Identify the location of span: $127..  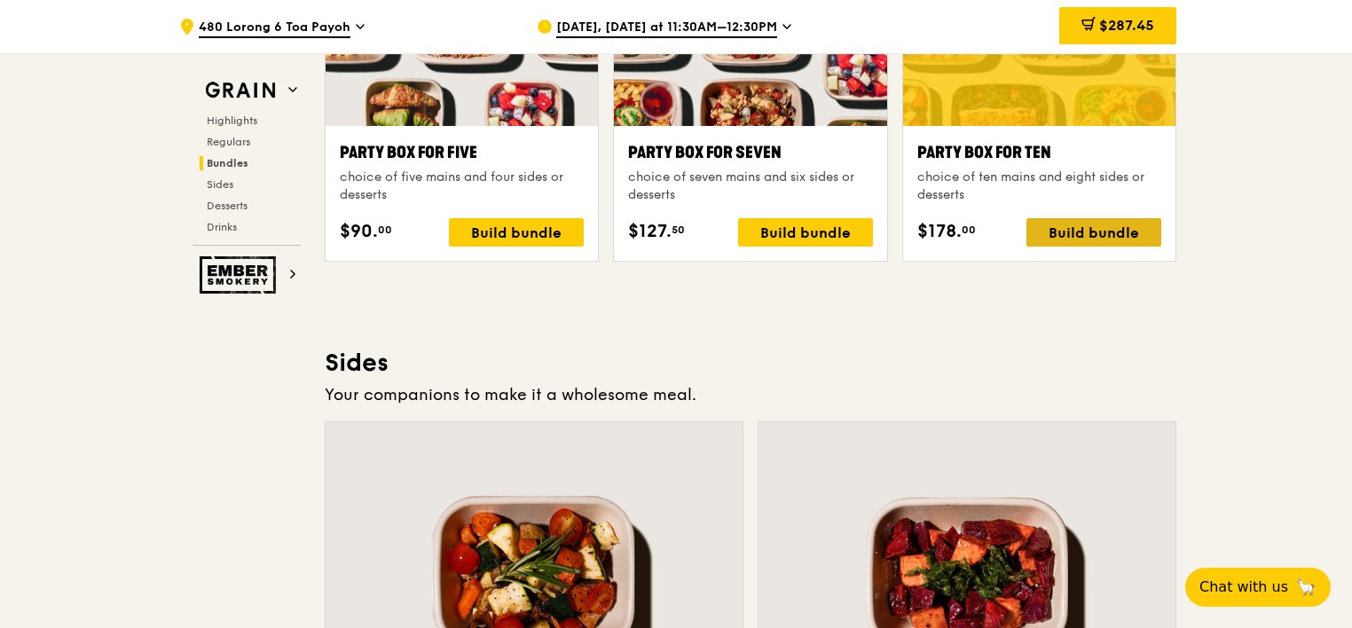
(649, 232).